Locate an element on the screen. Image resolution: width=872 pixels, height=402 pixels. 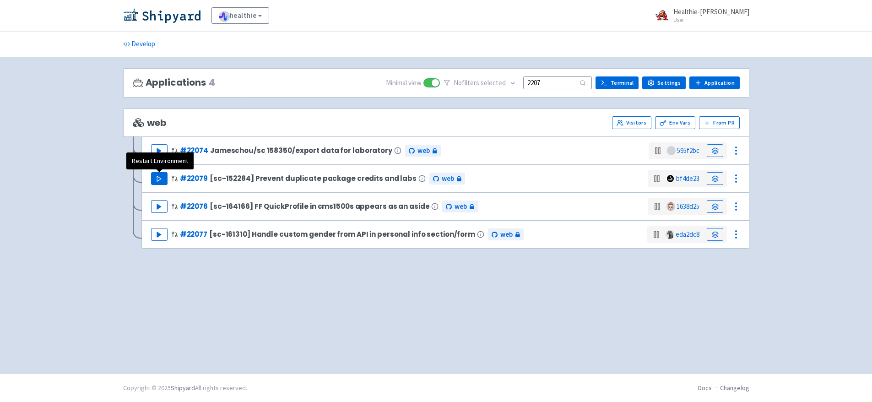
a: Settings is located at coordinates (664, 83).